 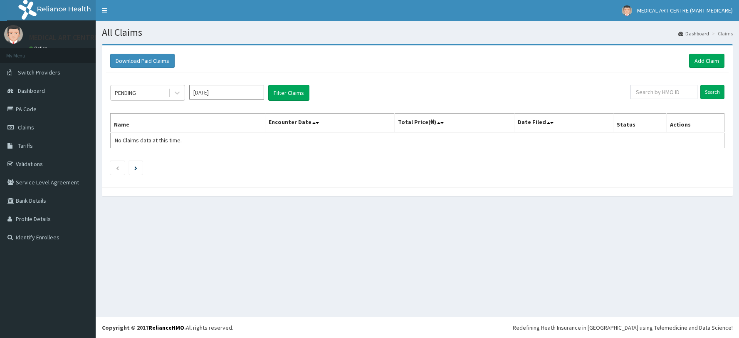 I want to click on button: Download Paid Claims, so click(x=142, y=61).